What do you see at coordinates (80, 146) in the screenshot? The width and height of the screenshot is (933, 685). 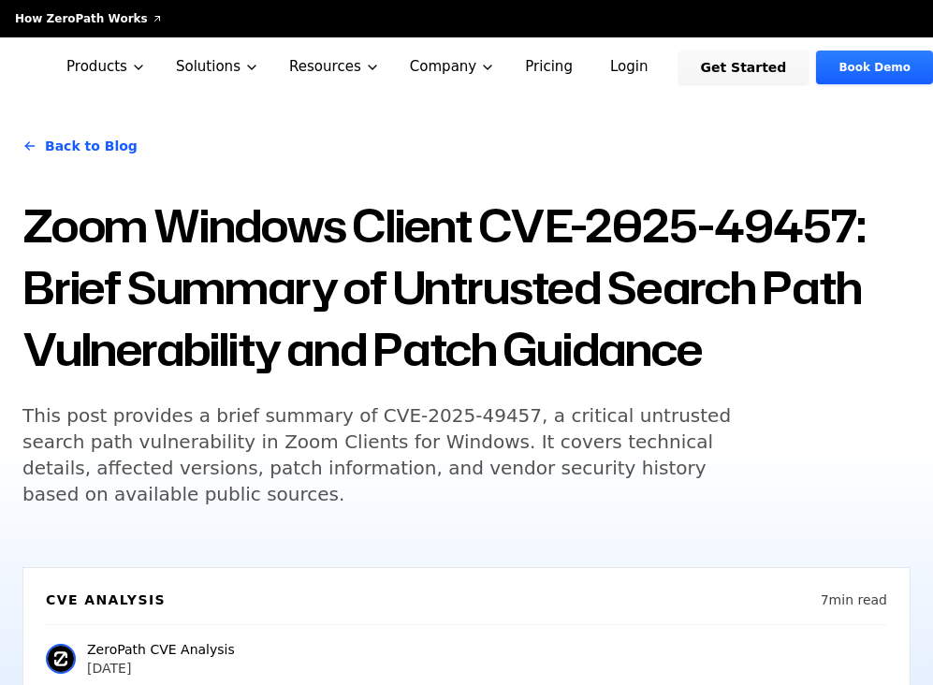 I see `a: Back to Blog` at bounding box center [80, 146].